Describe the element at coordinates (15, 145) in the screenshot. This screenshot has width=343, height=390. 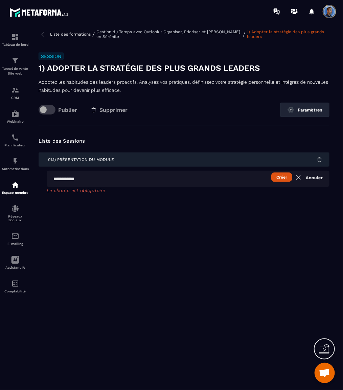
I see `p: Planificateur` at that location.